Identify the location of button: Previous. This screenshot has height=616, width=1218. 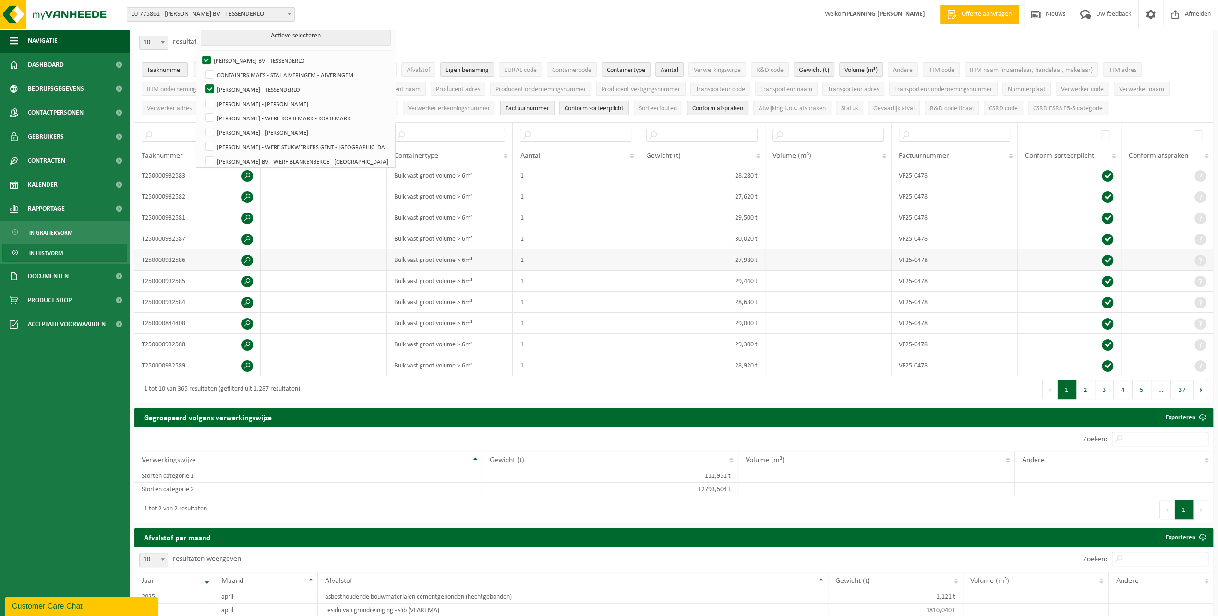
(1167, 510).